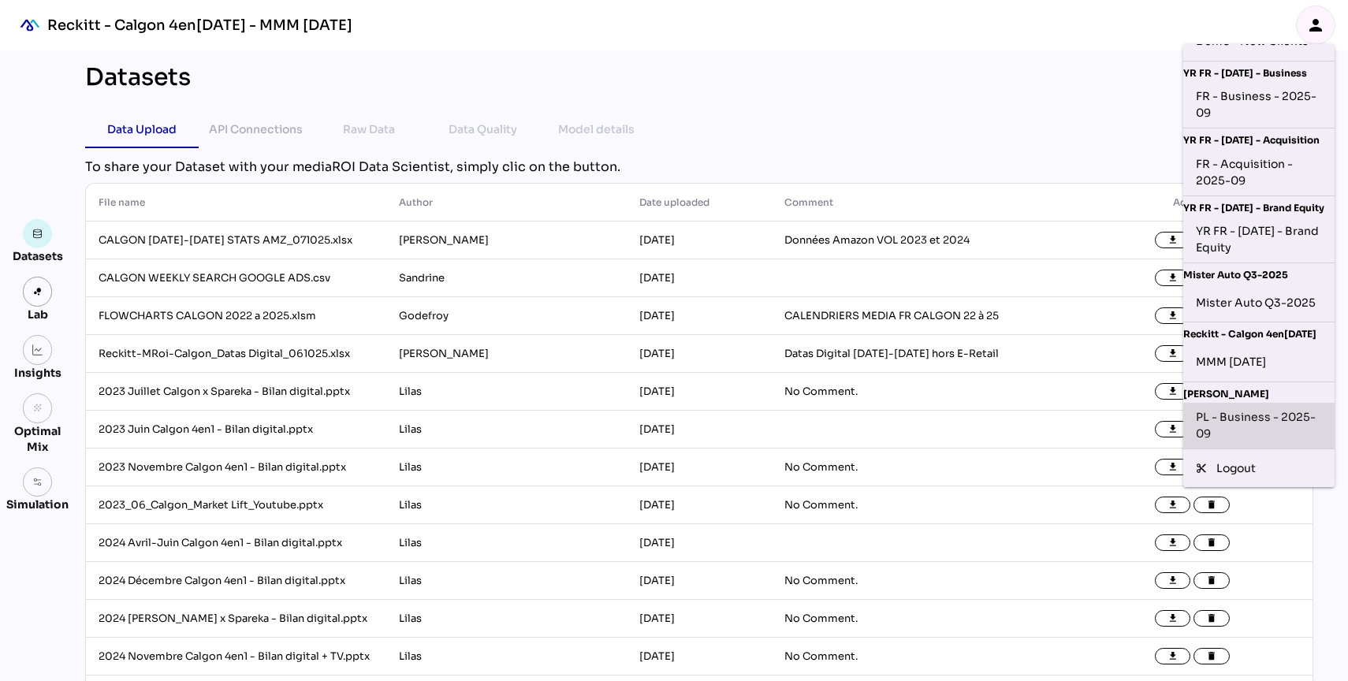 The image size is (1348, 681). Describe the element at coordinates (699, 167) in the screenshot. I see `div: To share your Dataset with your mediaROI Data Scientist, simply clic on the button.` at that location.